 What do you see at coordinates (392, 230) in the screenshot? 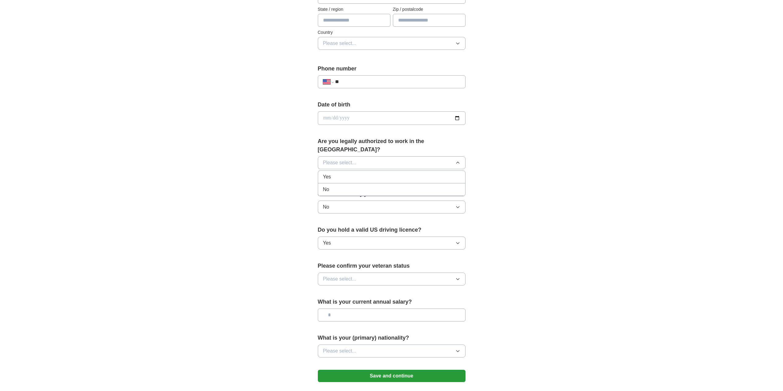
I see `label: Do you hold a valid US driving licence?` at bounding box center [392, 230].